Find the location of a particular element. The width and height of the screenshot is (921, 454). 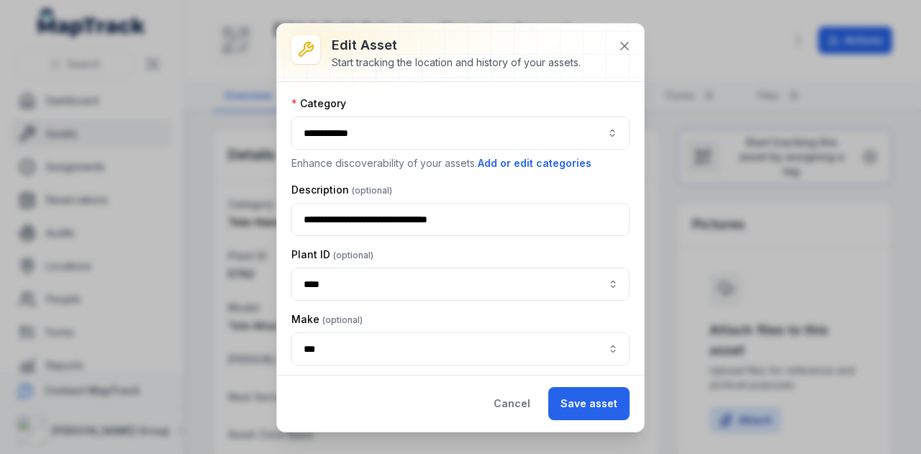

button: Add or edit categories is located at coordinates (535, 163).